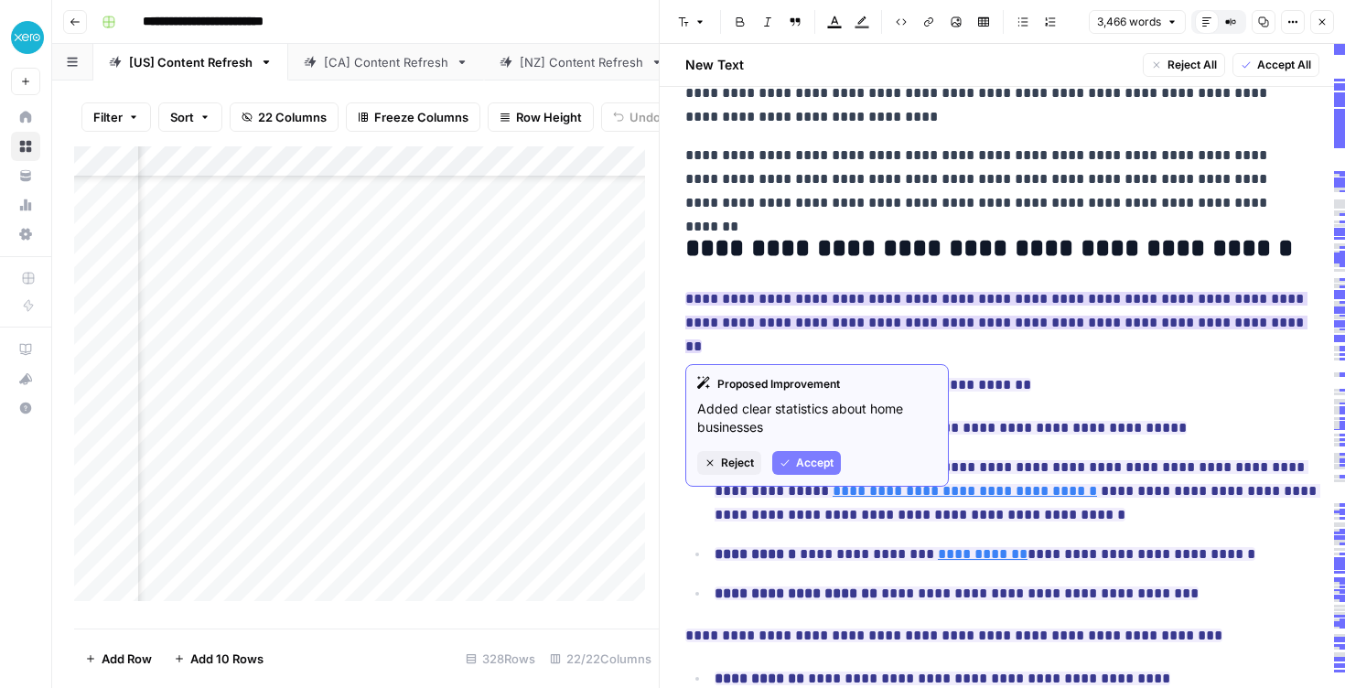 The width and height of the screenshot is (1345, 688). Describe the element at coordinates (116, 117) in the screenshot. I see `button: Filter` at that location.